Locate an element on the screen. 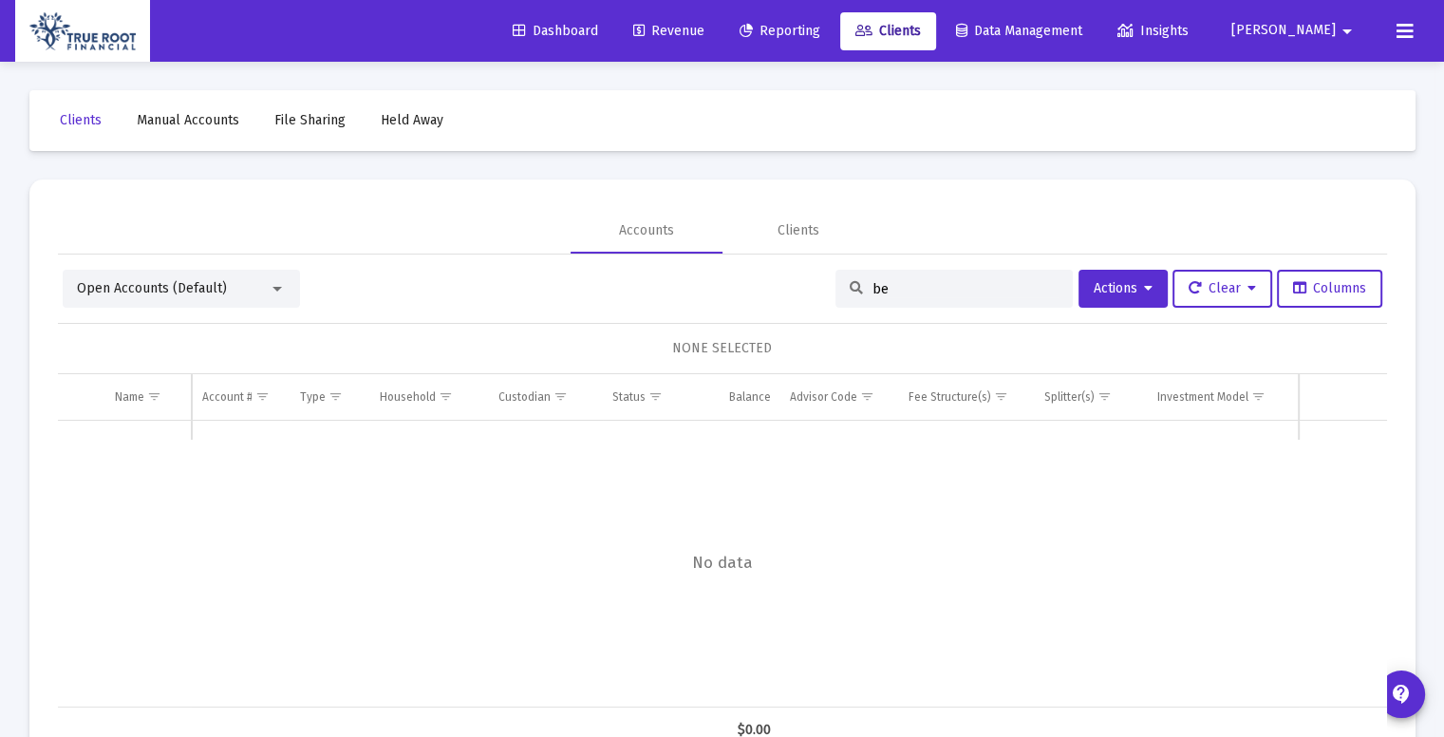 The width and height of the screenshot is (1444, 737). span: Show filter options for column 'Account #' is located at coordinates (261, 396).